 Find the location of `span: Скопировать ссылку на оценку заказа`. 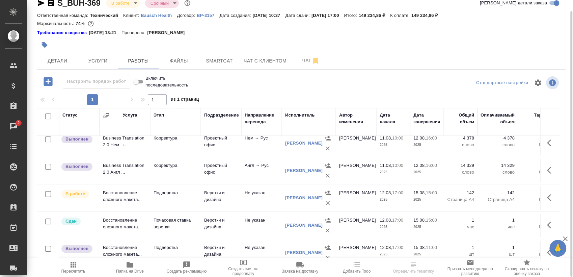

span: Скопировать ссылку на оценку заказа is located at coordinates (527, 271).